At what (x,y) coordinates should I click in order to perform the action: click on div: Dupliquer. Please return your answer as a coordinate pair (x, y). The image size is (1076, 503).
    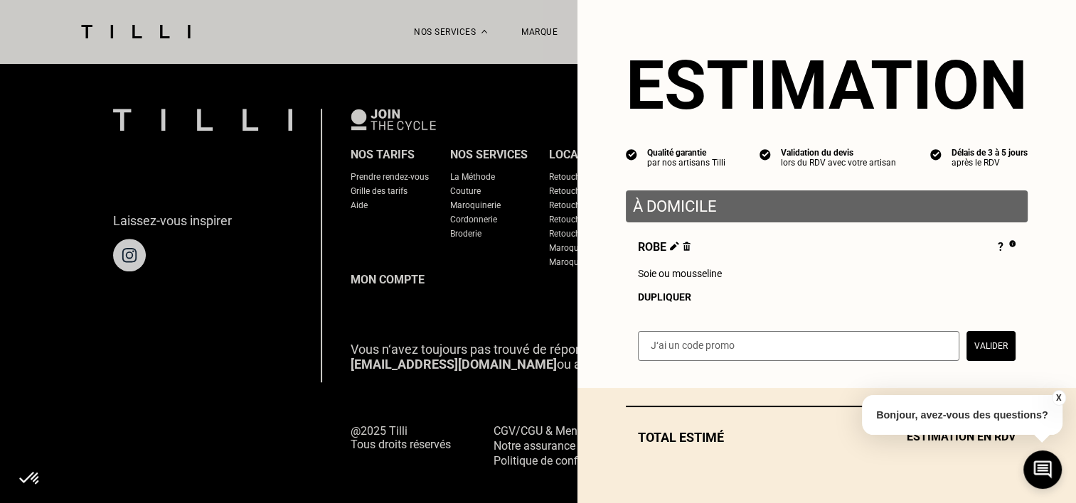
    Looking at the image, I should click on (826, 297).